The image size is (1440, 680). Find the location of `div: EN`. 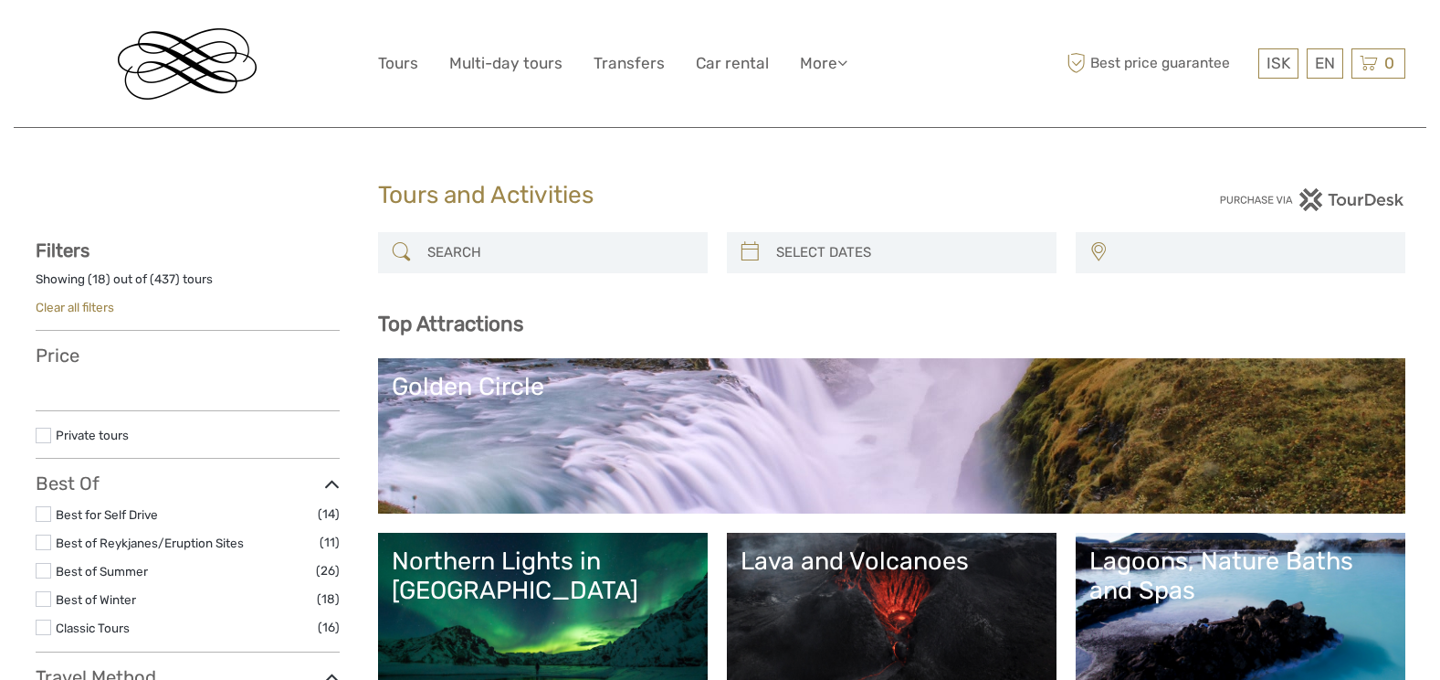

div: EN is located at coordinates (1325, 63).